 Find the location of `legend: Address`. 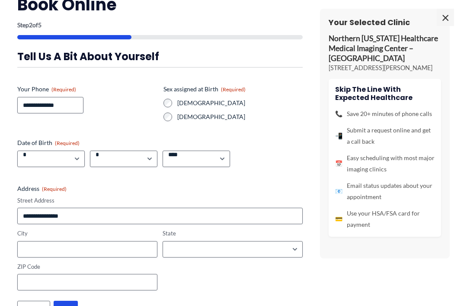

legend: Address is located at coordinates (42, 189).